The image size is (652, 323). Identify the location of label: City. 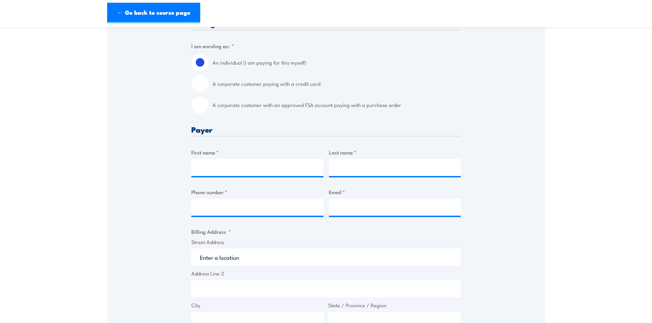
(258, 306).